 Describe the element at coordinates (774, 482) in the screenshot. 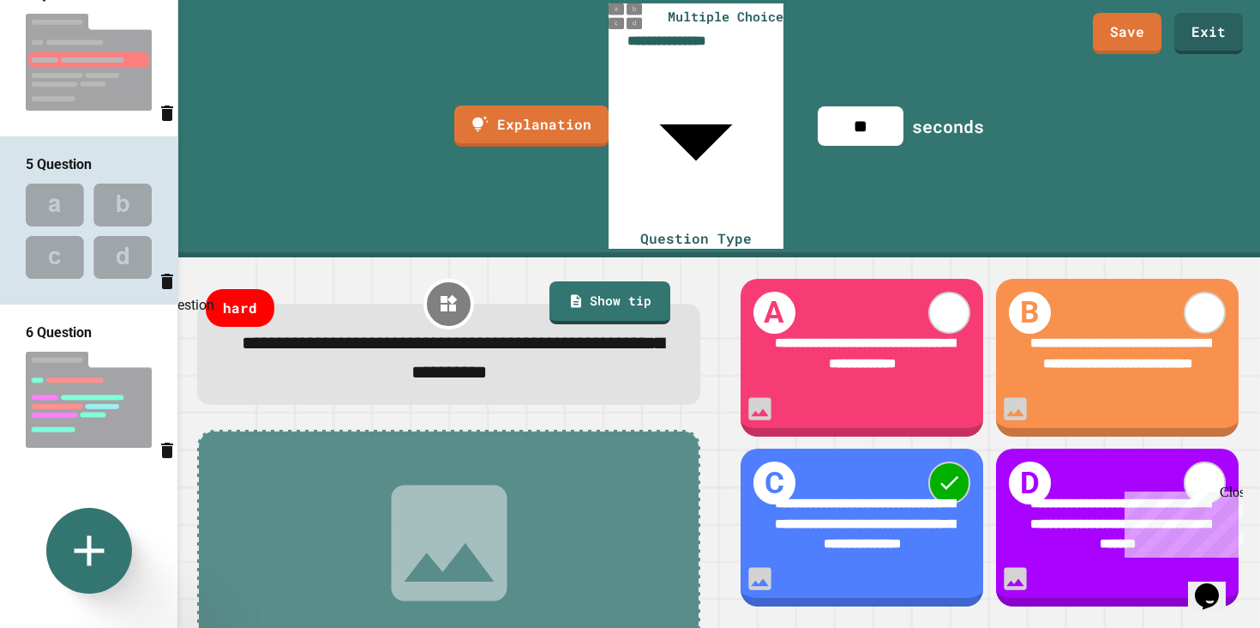

I see `h1: C` at that location.